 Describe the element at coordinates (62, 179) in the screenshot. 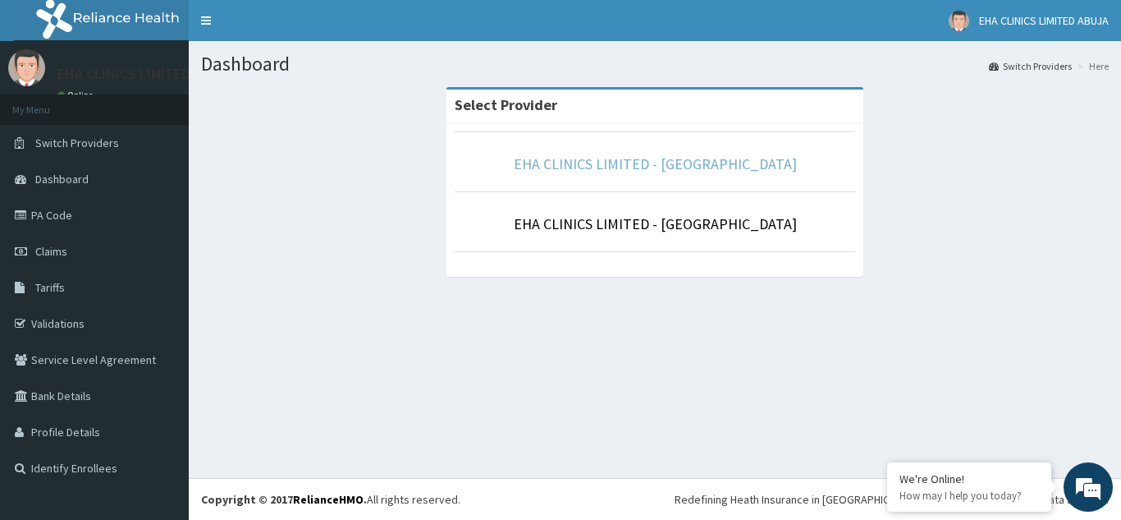

I see `span: Dashboard` at that location.